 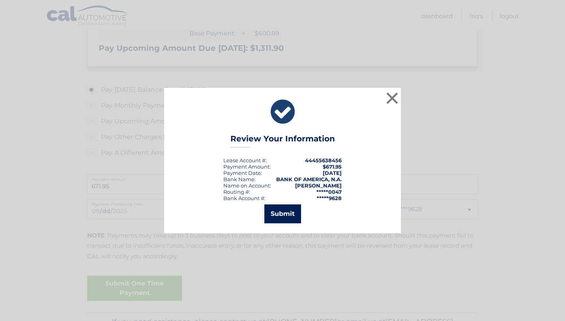 What do you see at coordinates (239, 179) in the screenshot?
I see `div: Bank Name:` at bounding box center [239, 179].